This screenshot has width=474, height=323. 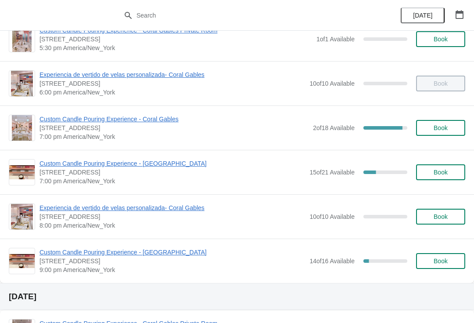 What do you see at coordinates (246, 15) in the screenshot?
I see `input: Search` at bounding box center [246, 15].